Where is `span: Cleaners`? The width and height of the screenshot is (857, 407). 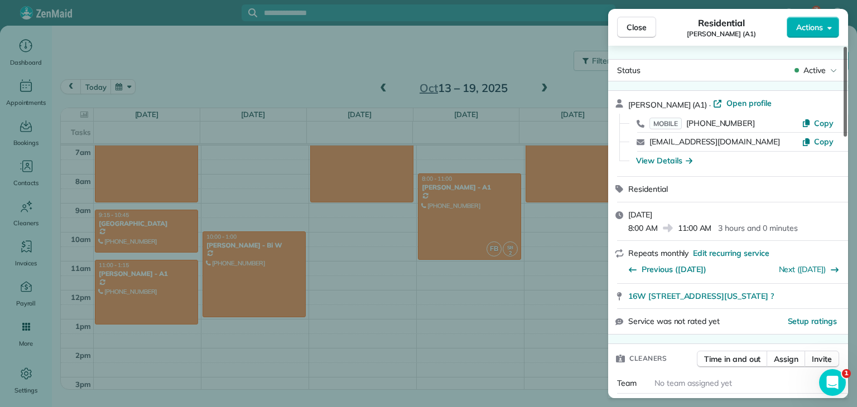
span: Cleaners is located at coordinates (648, 359).